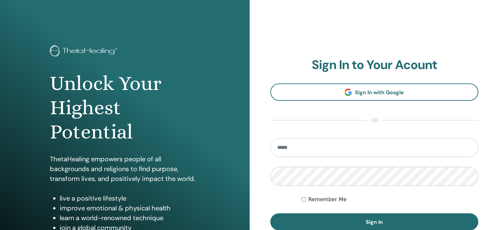  What do you see at coordinates (129, 208) in the screenshot?
I see `li: improve emotional & physical health` at bounding box center [129, 208].